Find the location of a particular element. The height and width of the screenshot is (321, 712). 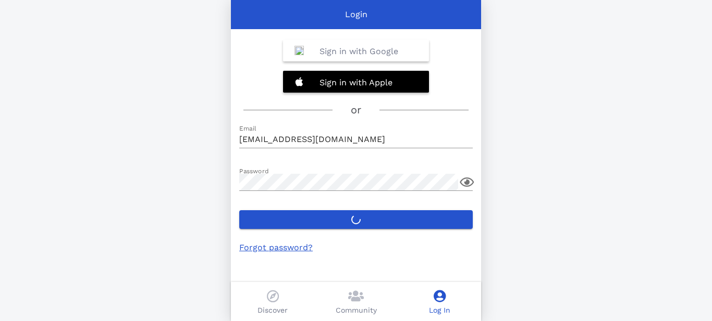

img: 20201228132320%21Apple_logo_white.svg is located at coordinates (299, 82).